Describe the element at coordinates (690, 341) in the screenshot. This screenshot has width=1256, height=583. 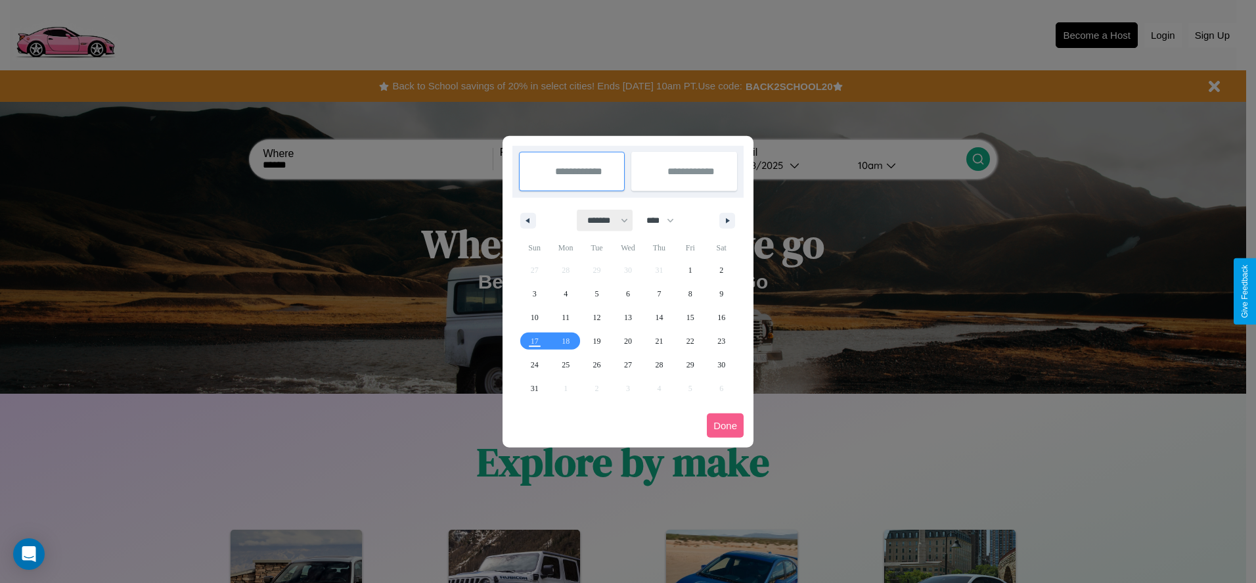
I see `span: 22` at that location.